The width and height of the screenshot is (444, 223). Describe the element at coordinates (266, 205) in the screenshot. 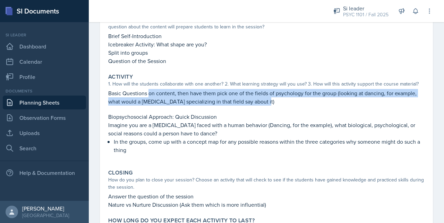

I see `p: Nature vs Nurture Discussion (Ask them which is more influential)` at that location.